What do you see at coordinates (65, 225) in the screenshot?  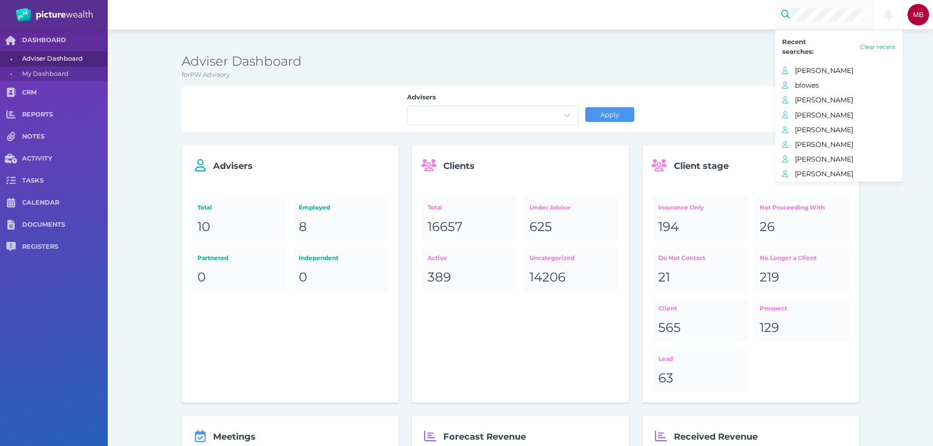 I see `span: DOCUMENTS` at bounding box center [65, 225].